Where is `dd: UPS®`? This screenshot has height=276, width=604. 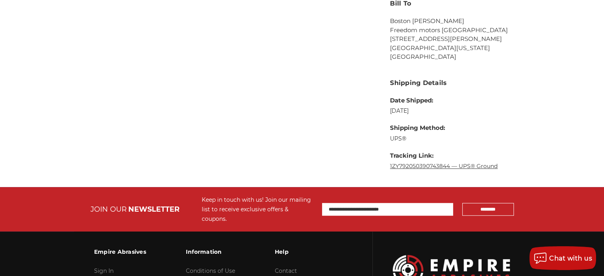
dd: UPS® is located at coordinates (443, 138).